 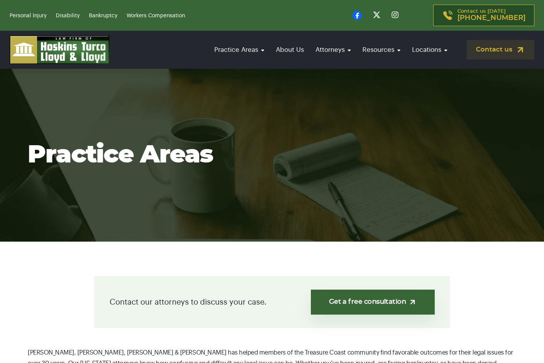 What do you see at coordinates (272, 302) in the screenshot?
I see `div: Contact our attorneys to discuss your case.` at bounding box center [272, 302].